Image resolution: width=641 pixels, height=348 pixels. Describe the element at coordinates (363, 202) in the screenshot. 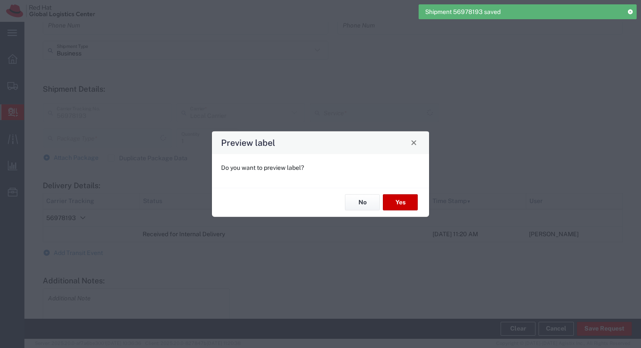

I see `button: No` at that location.